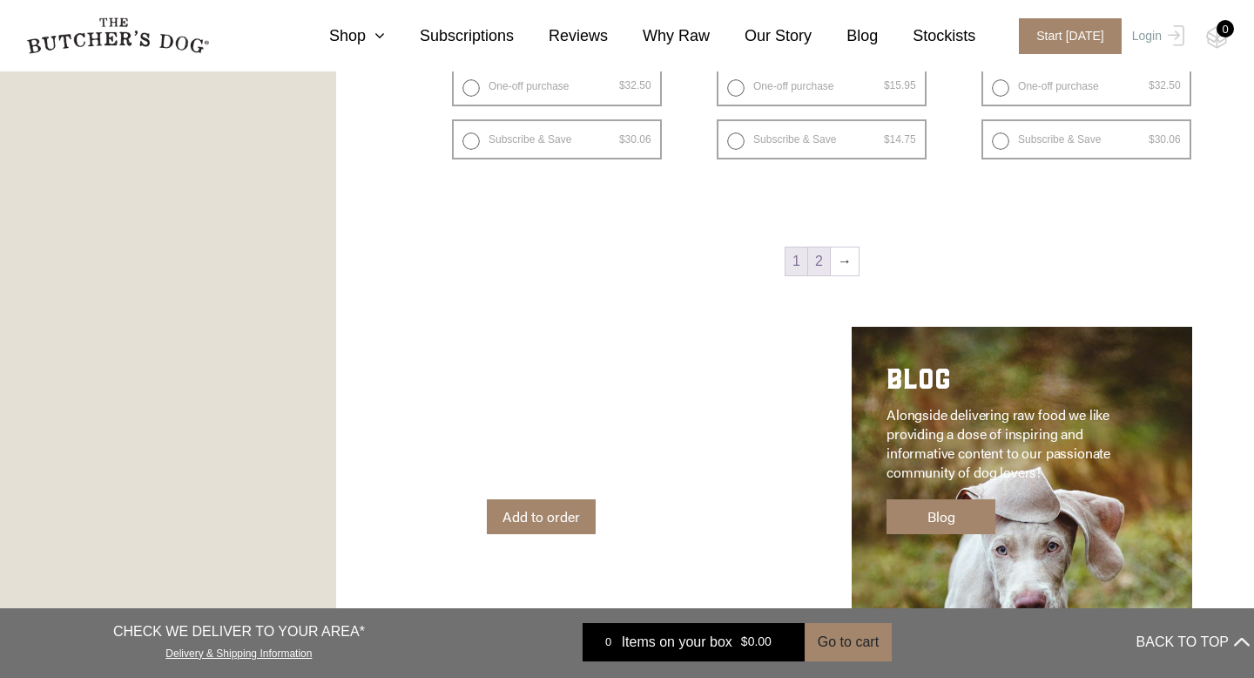  I want to click on a: Add to order, so click(541, 516).